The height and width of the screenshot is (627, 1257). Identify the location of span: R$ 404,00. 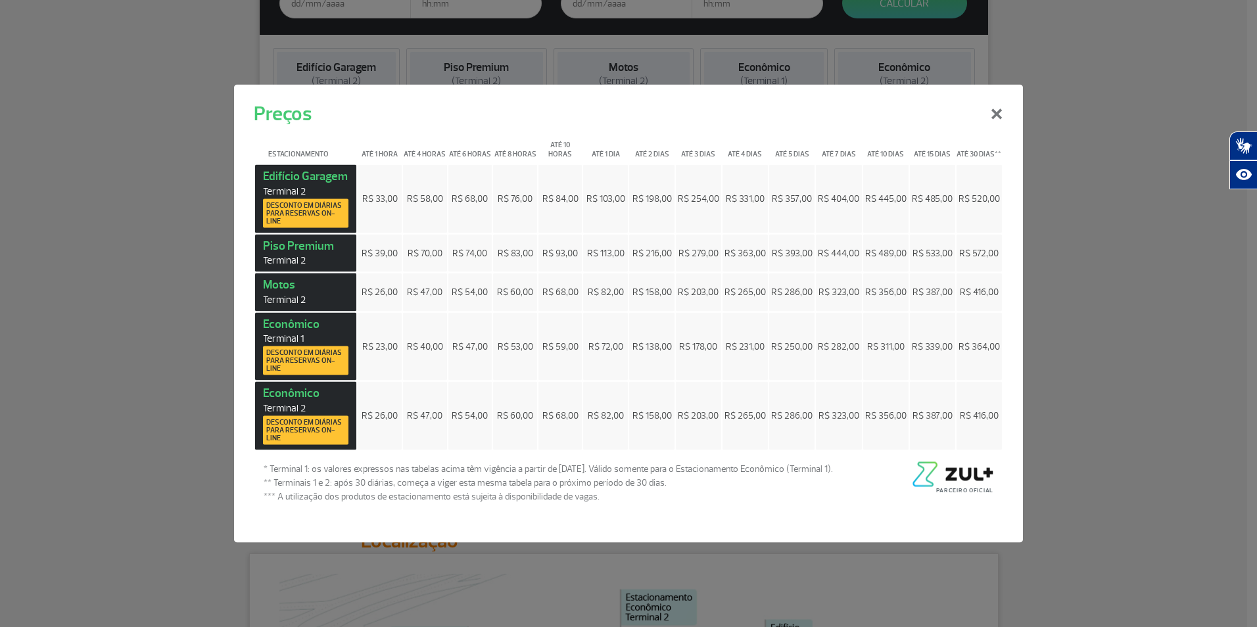
(838, 199).